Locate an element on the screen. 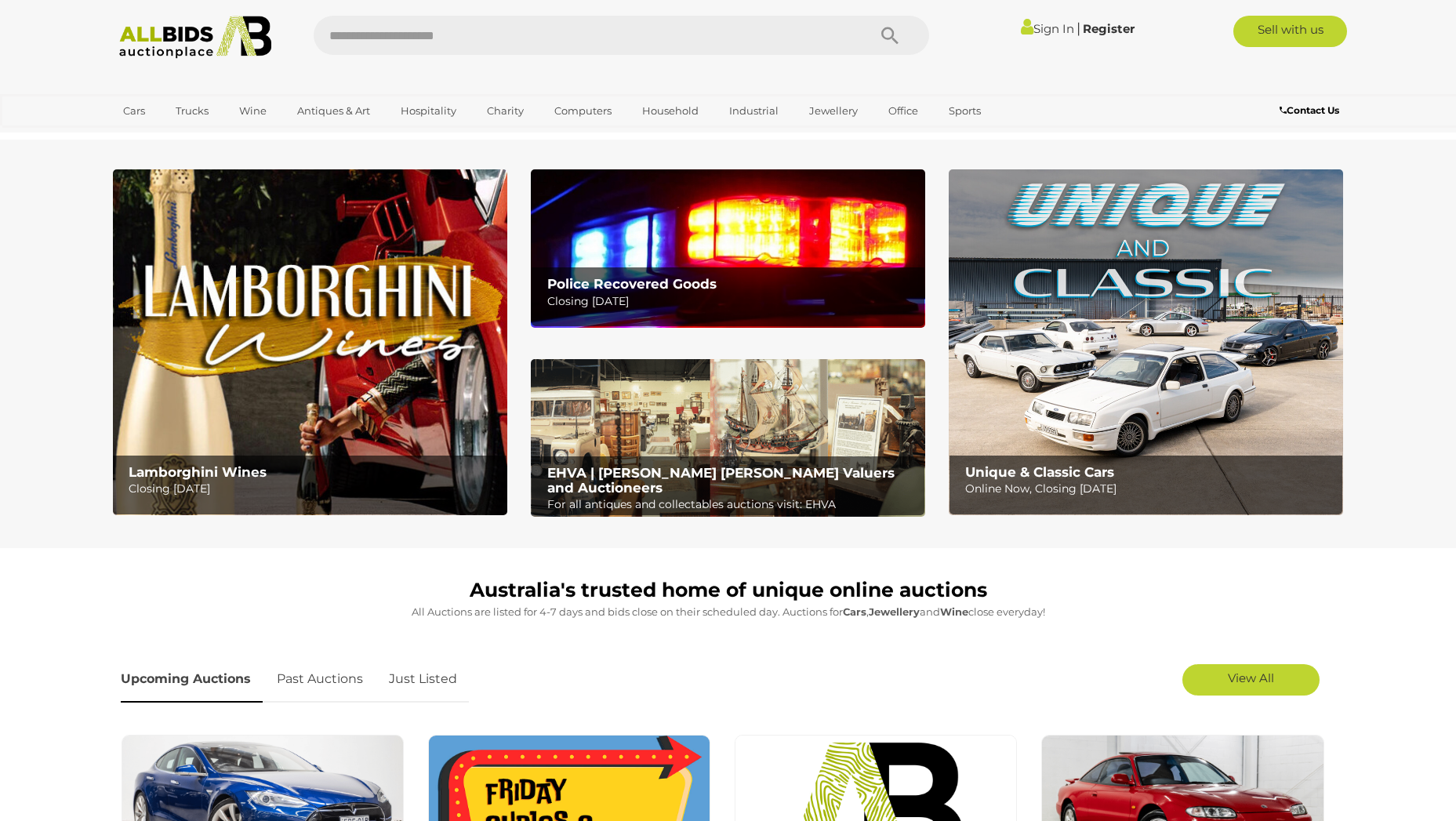 The image size is (1456, 821). a: Contact Us is located at coordinates (1311, 110).